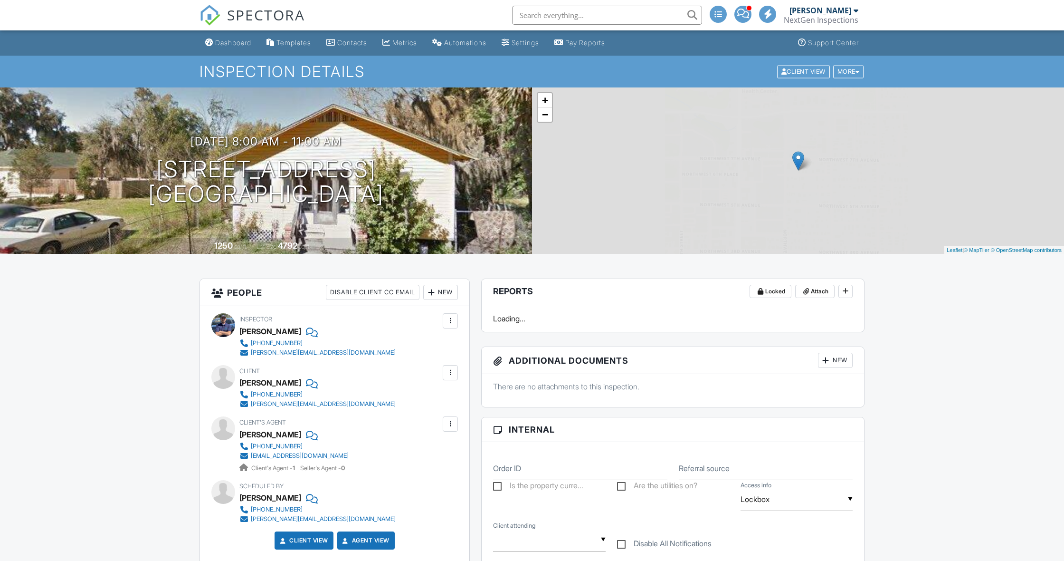  I want to click on div: NextGen Inspections, so click(821, 20).